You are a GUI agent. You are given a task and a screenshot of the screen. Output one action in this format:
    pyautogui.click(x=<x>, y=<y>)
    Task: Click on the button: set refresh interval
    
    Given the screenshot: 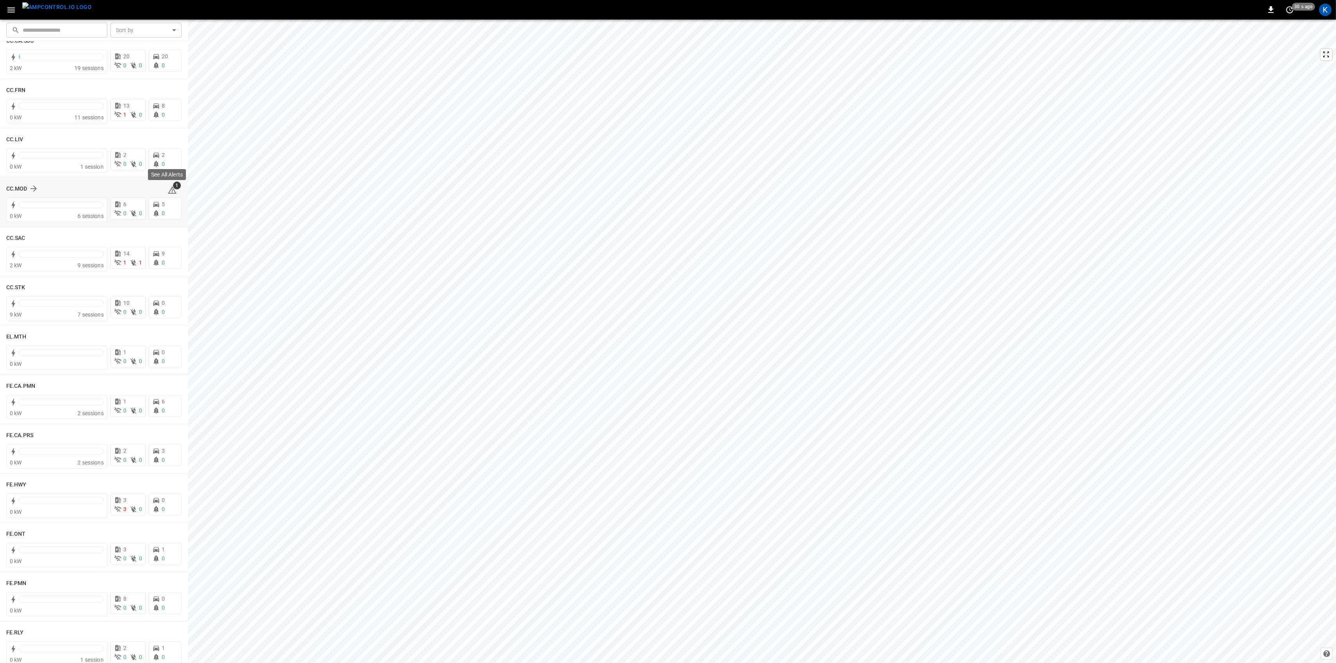 What is the action you would take?
    pyautogui.click(x=1290, y=10)
    